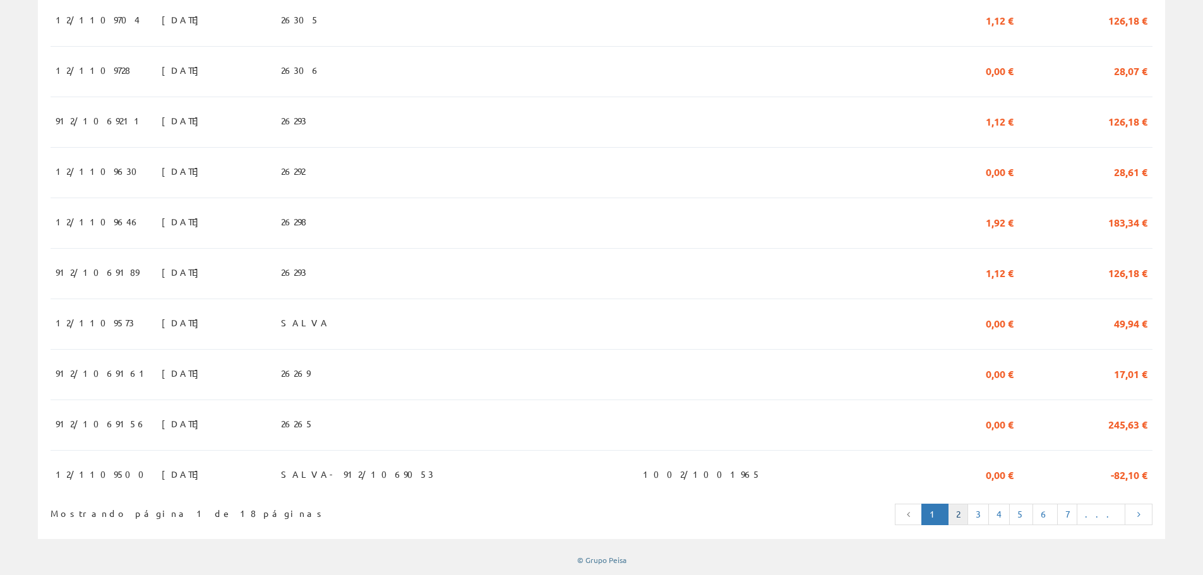 This screenshot has width=1203, height=575. What do you see at coordinates (100, 121) in the screenshot?
I see `span: 912/1069211` at bounding box center [100, 121].